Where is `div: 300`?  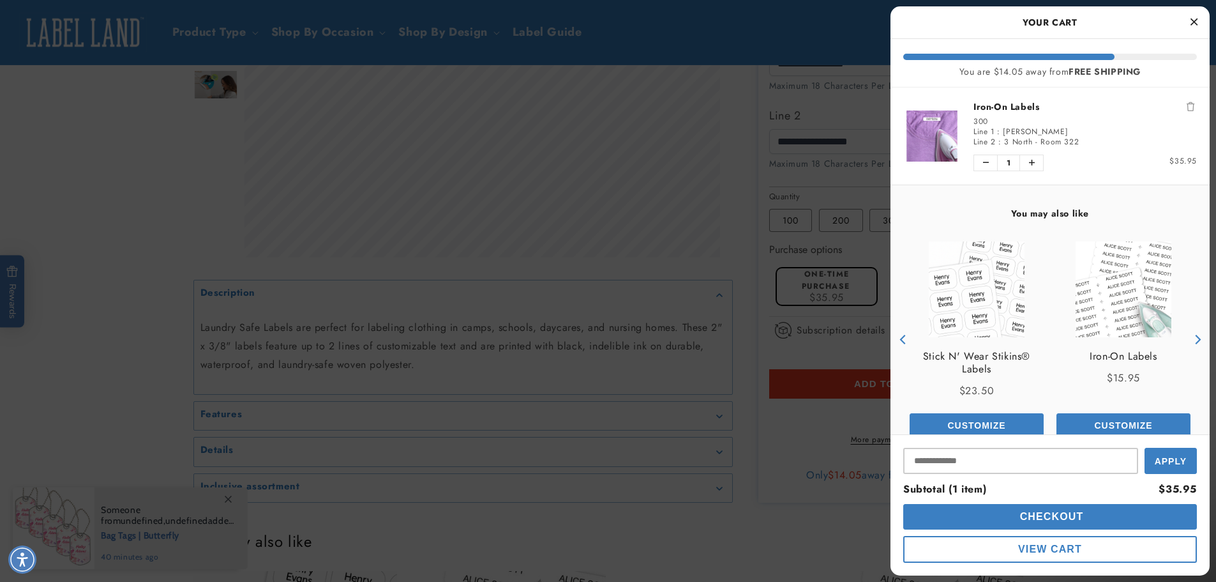
div: 300 is located at coordinates (1085, 121).